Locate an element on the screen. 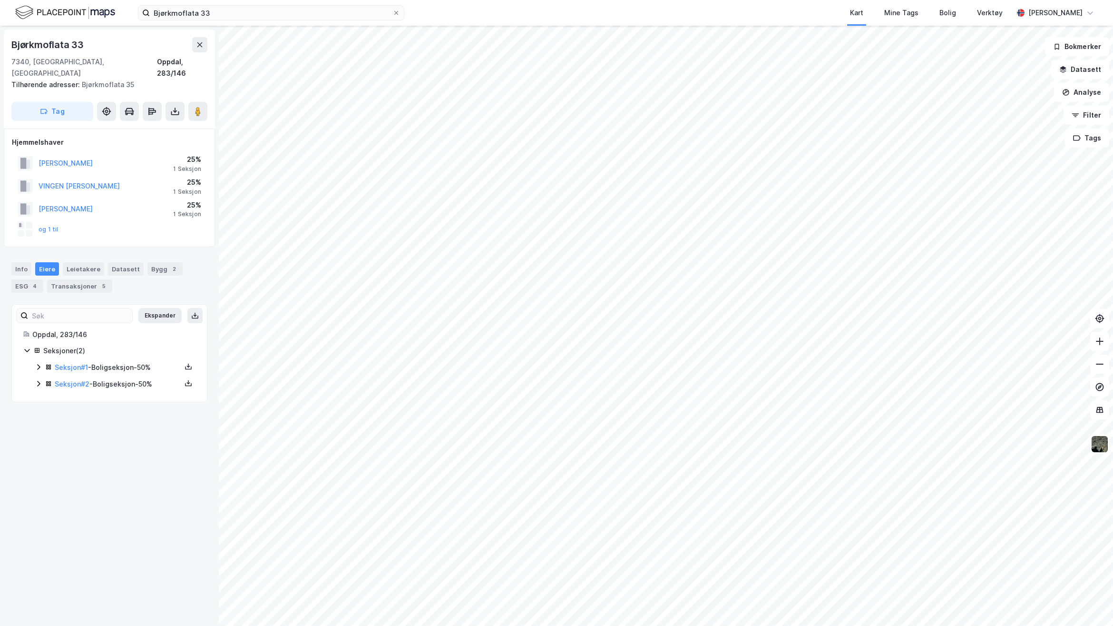  div: Mine Tags is located at coordinates (902, 13).